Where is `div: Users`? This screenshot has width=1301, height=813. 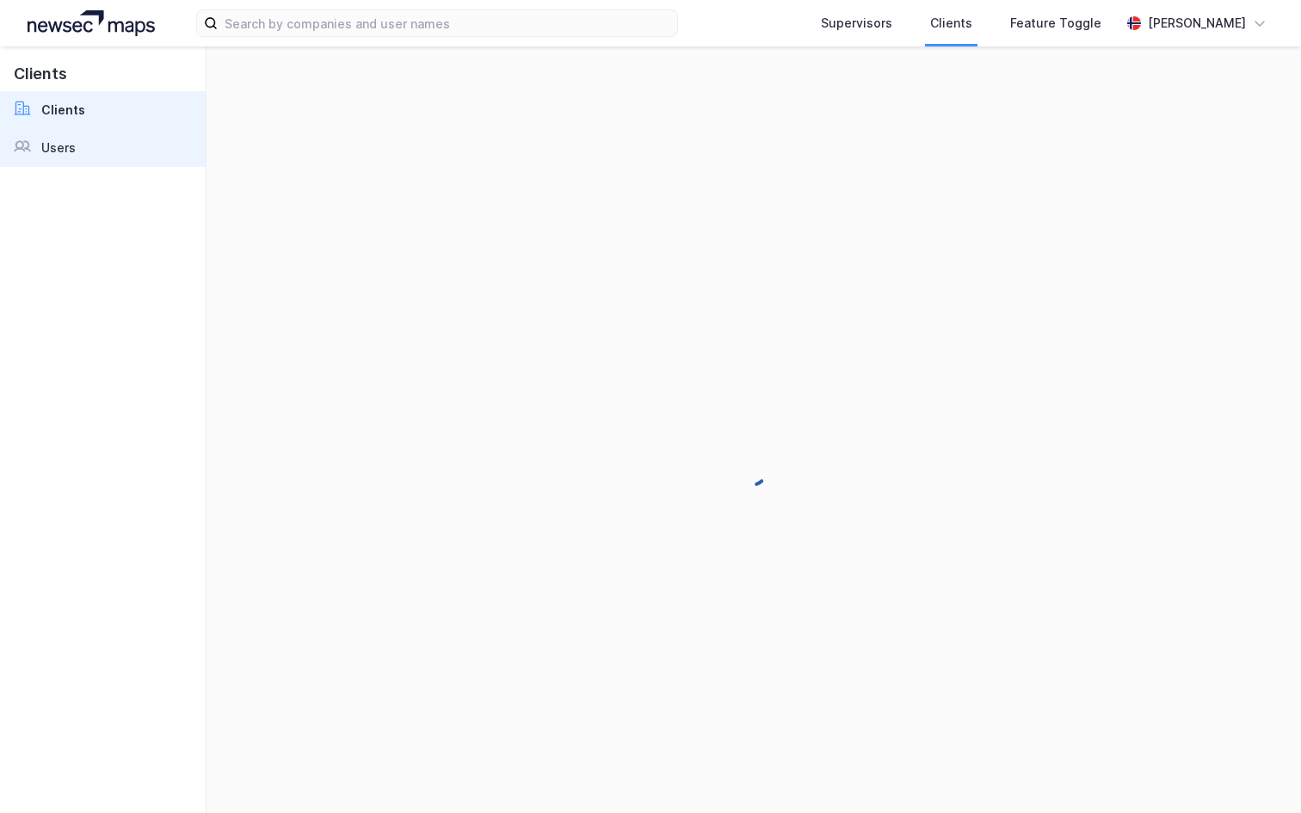
div: Users is located at coordinates (59, 148).